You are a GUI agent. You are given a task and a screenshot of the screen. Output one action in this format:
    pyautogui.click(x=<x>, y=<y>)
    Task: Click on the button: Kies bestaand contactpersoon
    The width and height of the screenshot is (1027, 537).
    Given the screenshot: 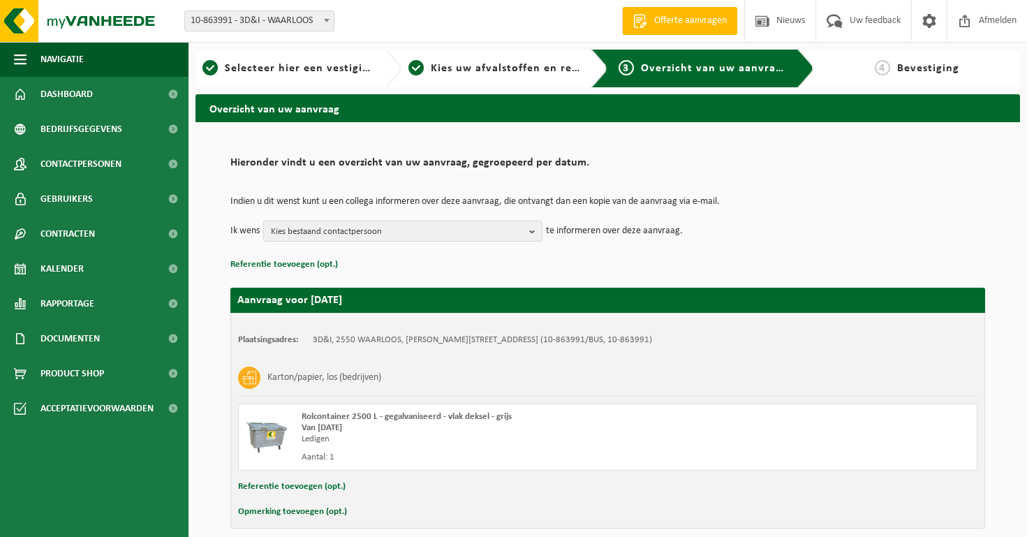 What is the action you would take?
    pyautogui.click(x=403, y=231)
    